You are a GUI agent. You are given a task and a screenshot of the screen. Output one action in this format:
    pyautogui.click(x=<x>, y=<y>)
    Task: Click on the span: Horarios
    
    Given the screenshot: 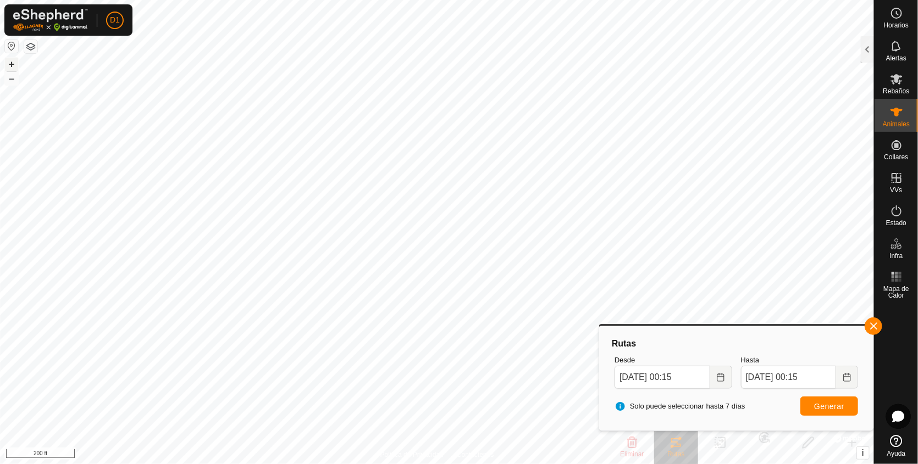 What is the action you would take?
    pyautogui.click(x=896, y=25)
    